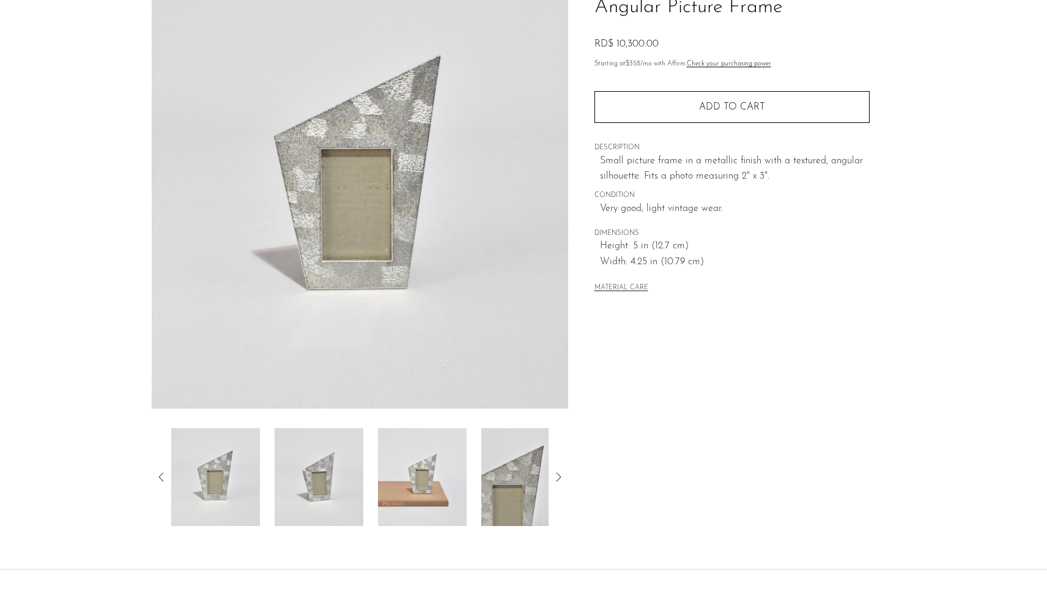  Describe the element at coordinates (735, 169) in the screenshot. I see `p: Small picture frame in a metallic finish with a textured, angular silhouette. Fits a photo measur...` at that location.